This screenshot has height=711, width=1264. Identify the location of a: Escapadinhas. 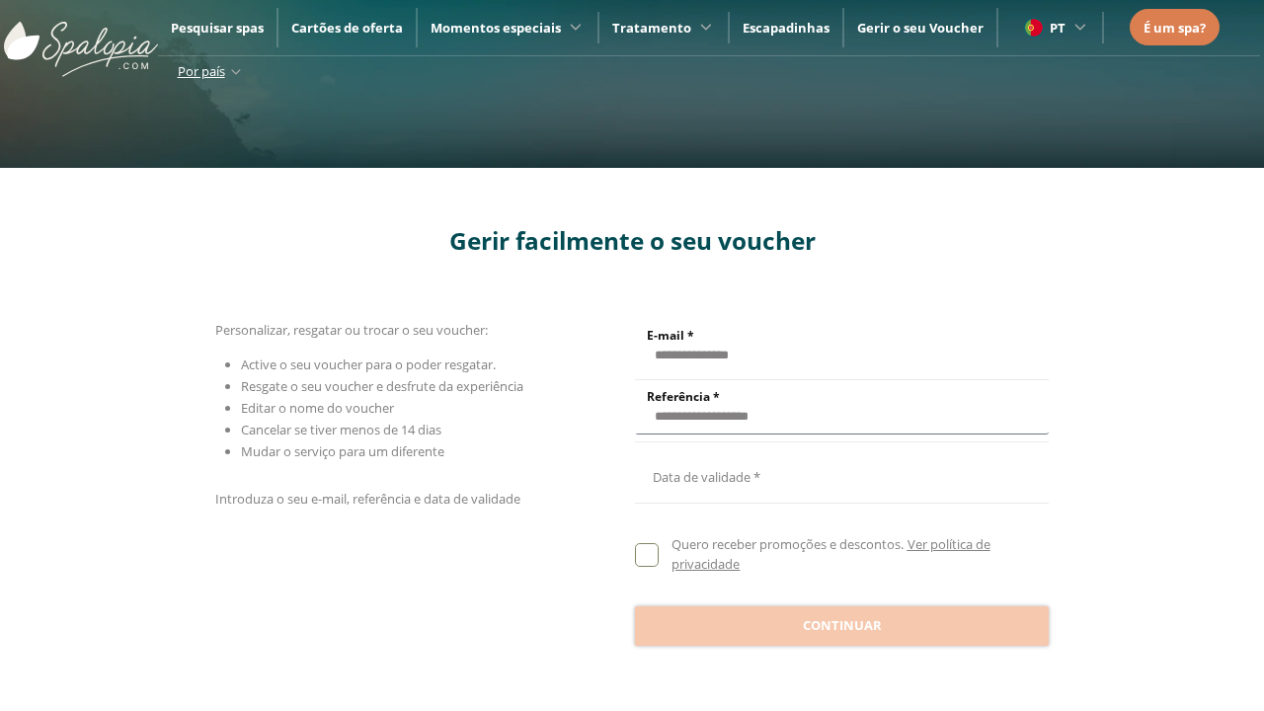
(786, 28).